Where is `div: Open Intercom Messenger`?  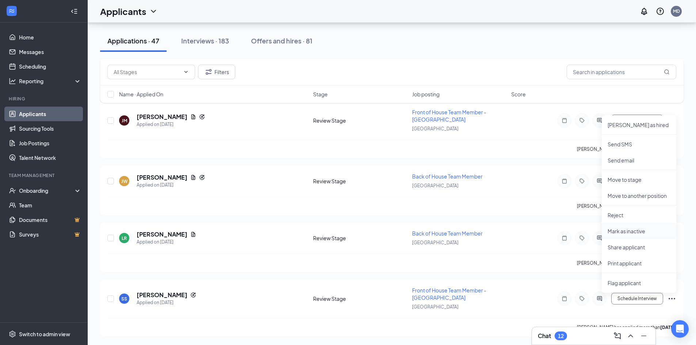
div: Open Intercom Messenger is located at coordinates (680, 329).